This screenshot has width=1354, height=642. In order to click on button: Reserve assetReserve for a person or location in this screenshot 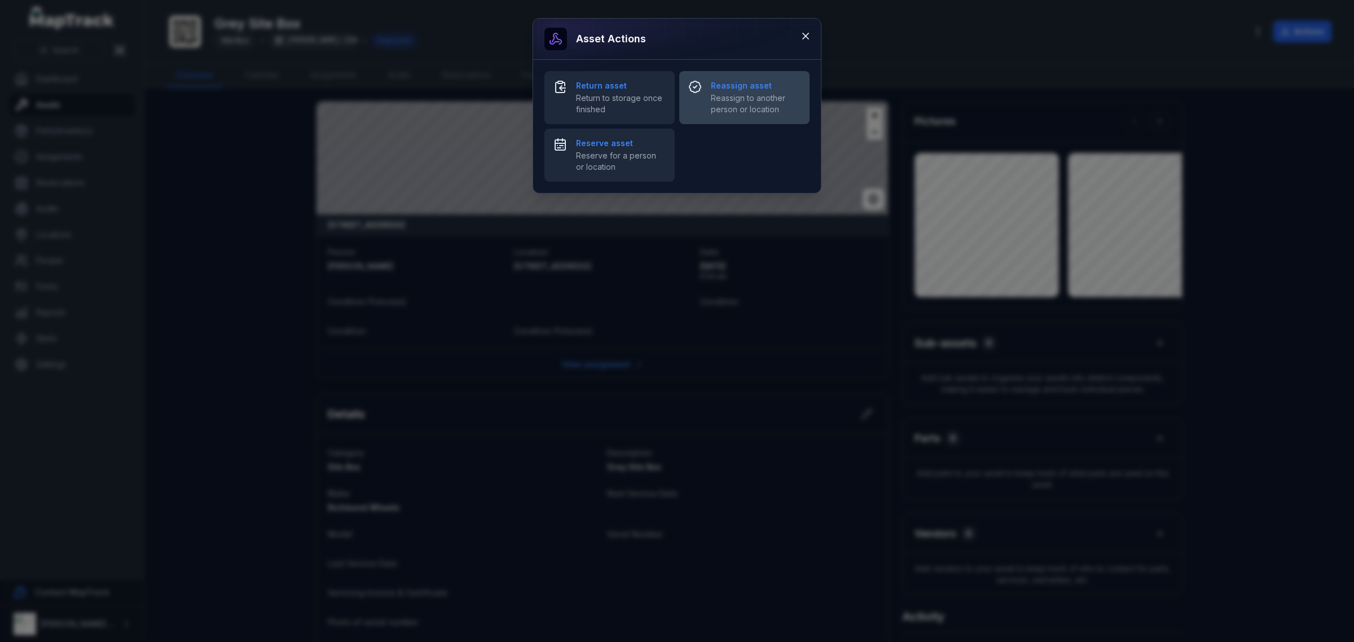, I will do `click(609, 155)`.